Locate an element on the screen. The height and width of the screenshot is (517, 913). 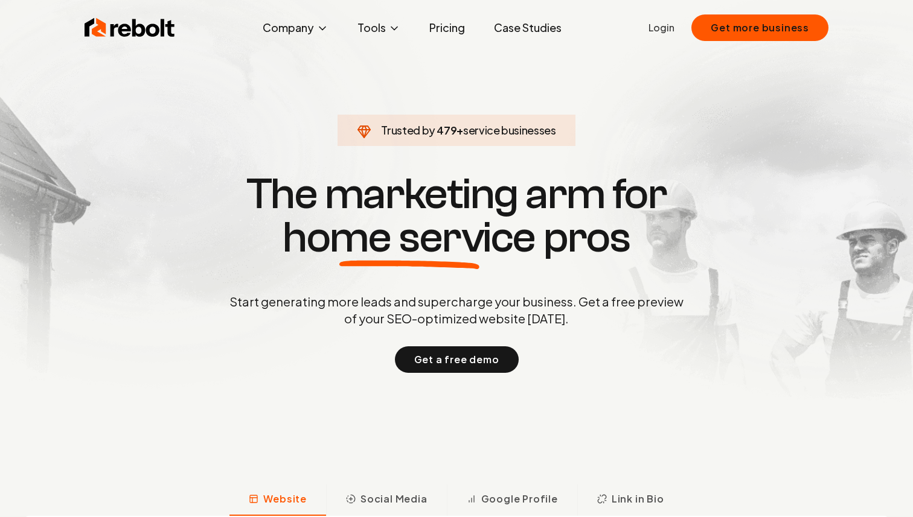
button: Get a free demo is located at coordinates (456, 360).